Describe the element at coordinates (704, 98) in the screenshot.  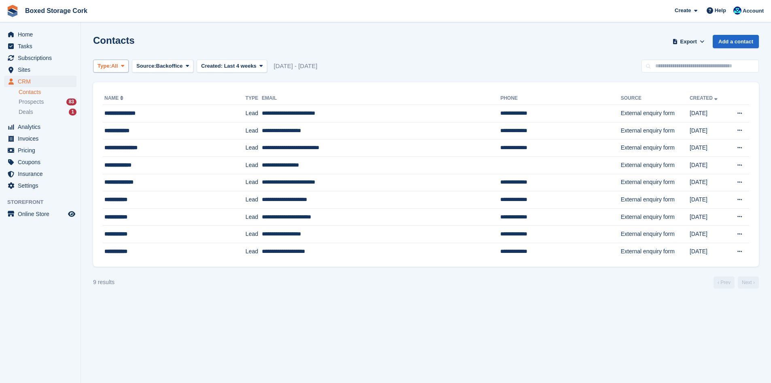
I see `a: Created` at that location.